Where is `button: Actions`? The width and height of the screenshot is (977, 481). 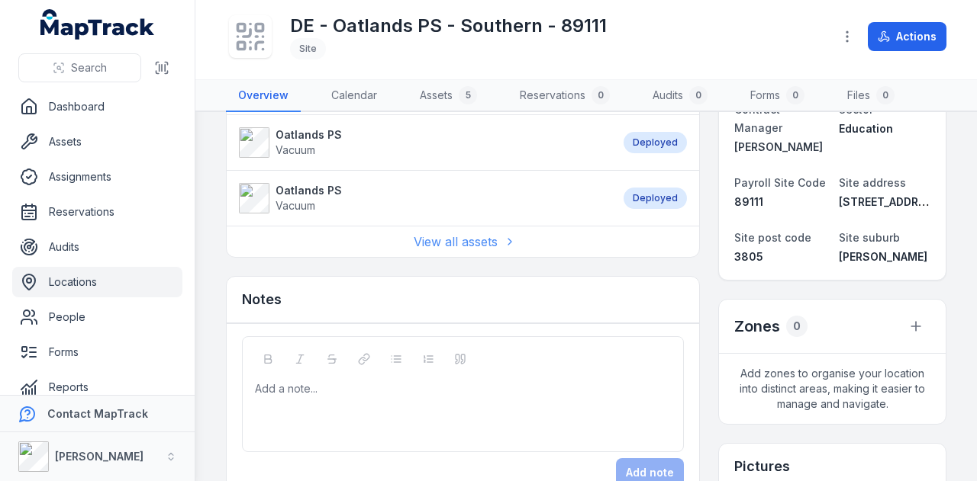 button: Actions is located at coordinates (906, 37).